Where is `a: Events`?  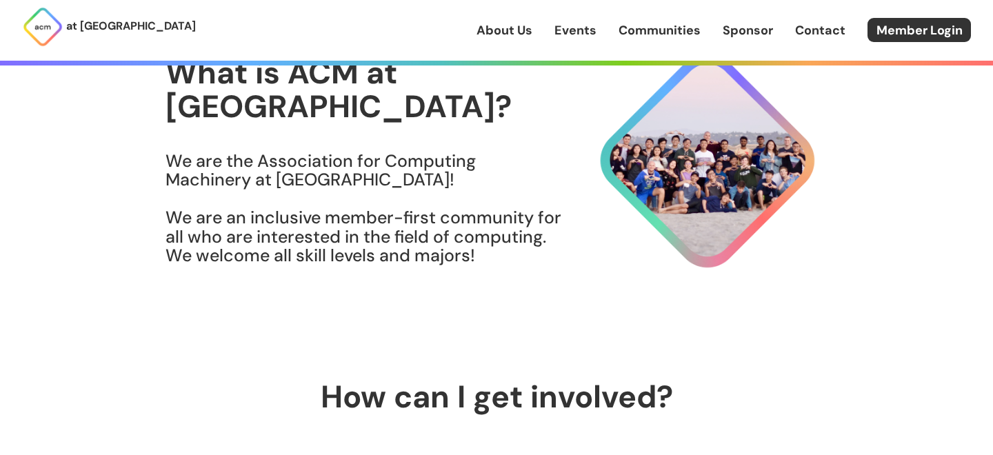
a: Events is located at coordinates (575, 30).